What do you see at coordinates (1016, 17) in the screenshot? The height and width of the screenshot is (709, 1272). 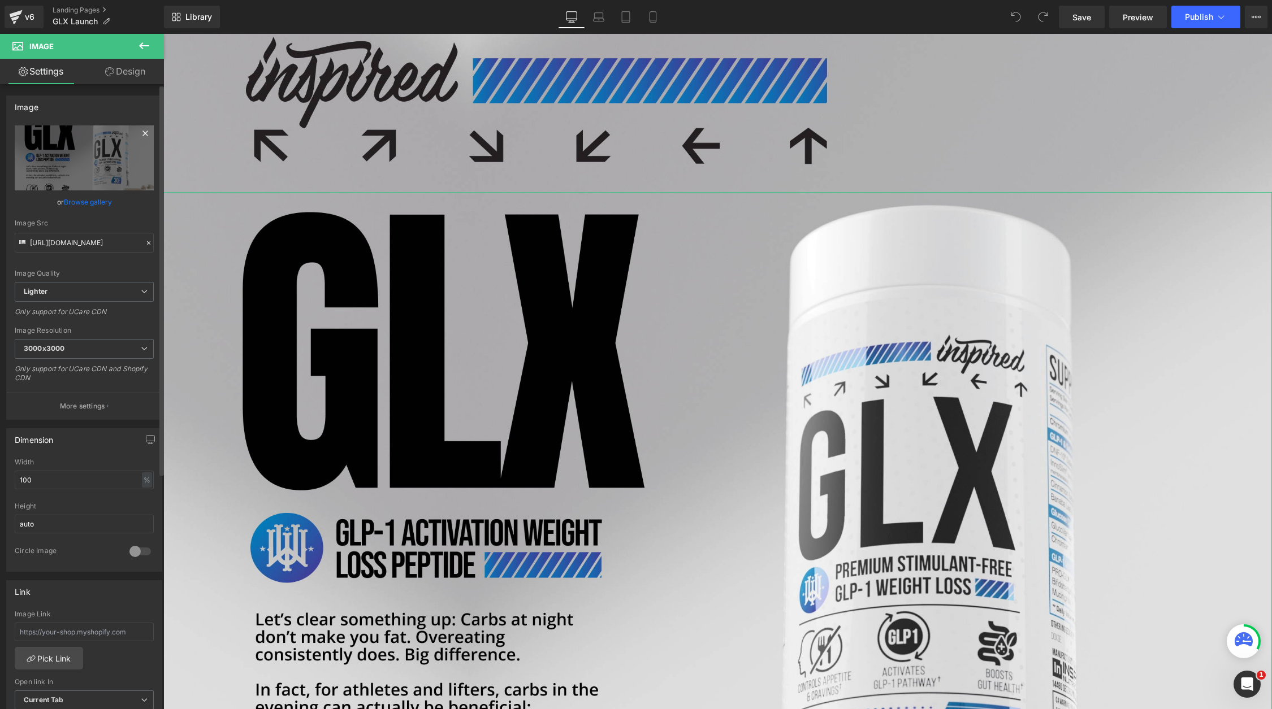 I see `button: Undo` at bounding box center [1016, 17].